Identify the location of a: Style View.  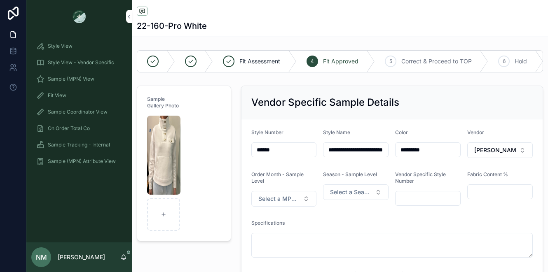
(79, 46).